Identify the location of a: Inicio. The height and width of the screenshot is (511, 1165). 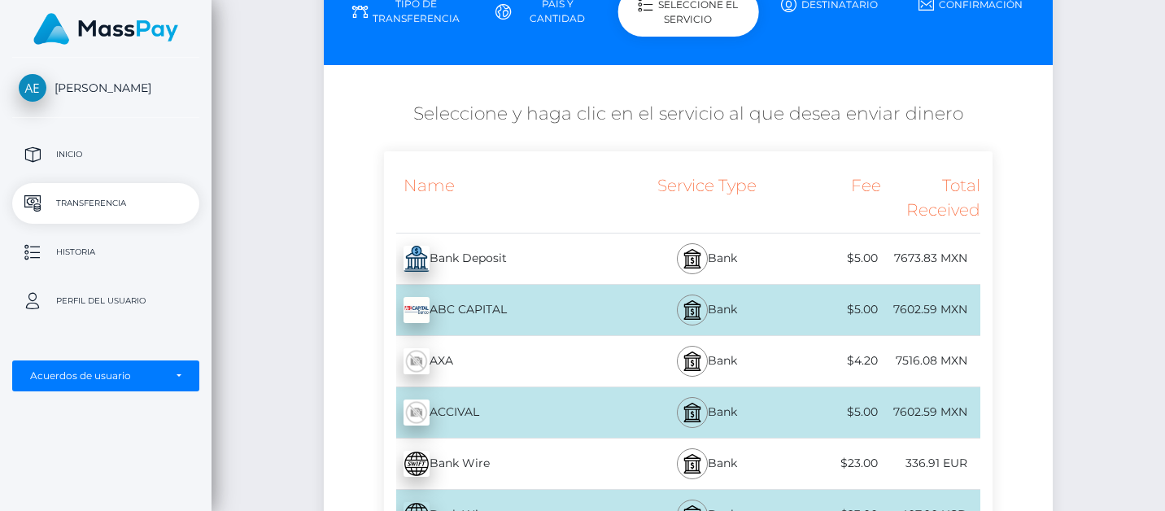
(106, 155).